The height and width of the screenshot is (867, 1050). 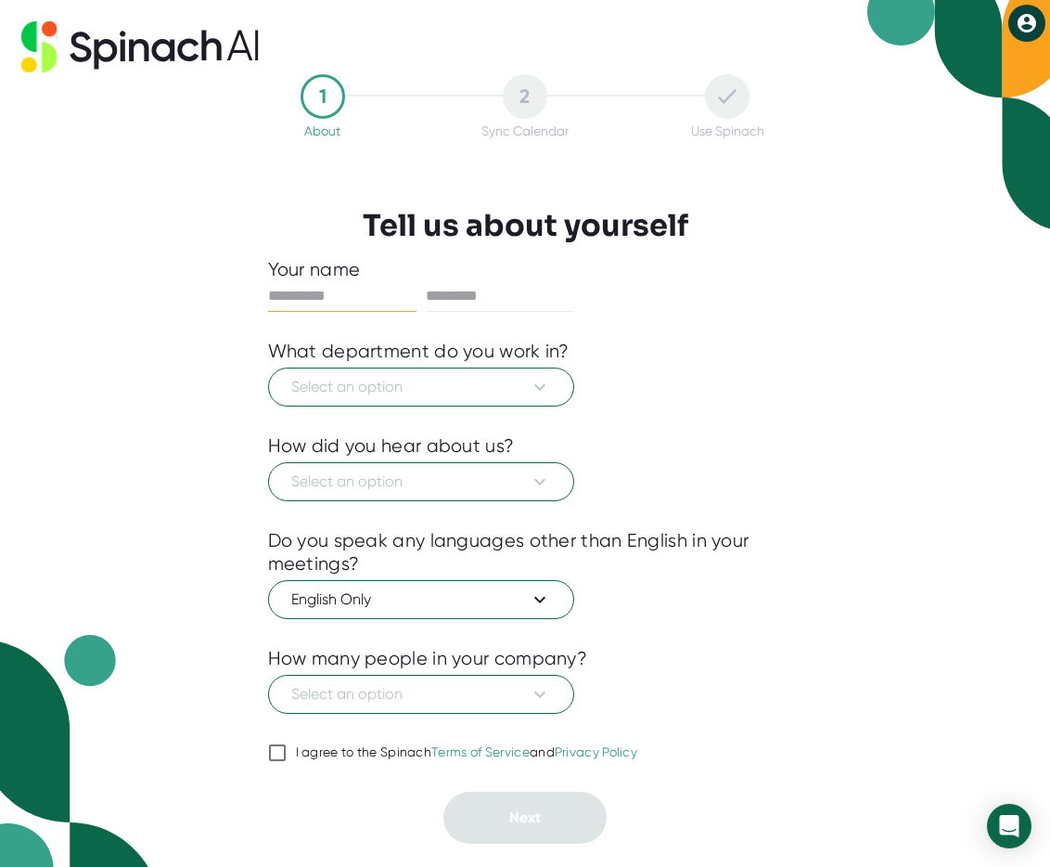 What do you see at coordinates (392, 445) in the screenshot?
I see `div: How did you hear about us?` at bounding box center [392, 445].